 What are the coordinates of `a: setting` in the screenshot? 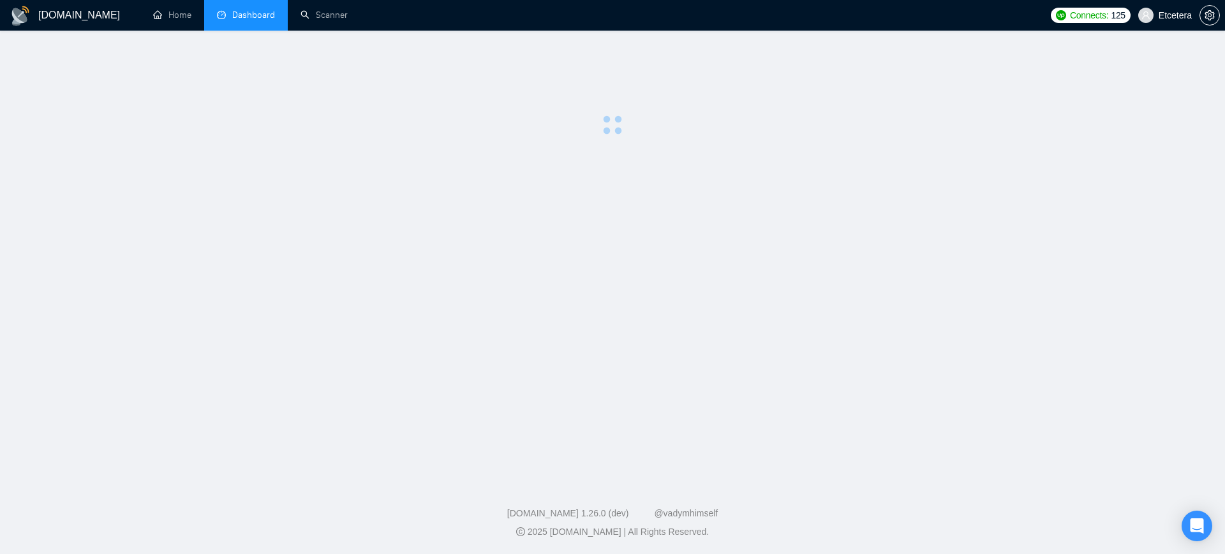 It's located at (1210, 15).